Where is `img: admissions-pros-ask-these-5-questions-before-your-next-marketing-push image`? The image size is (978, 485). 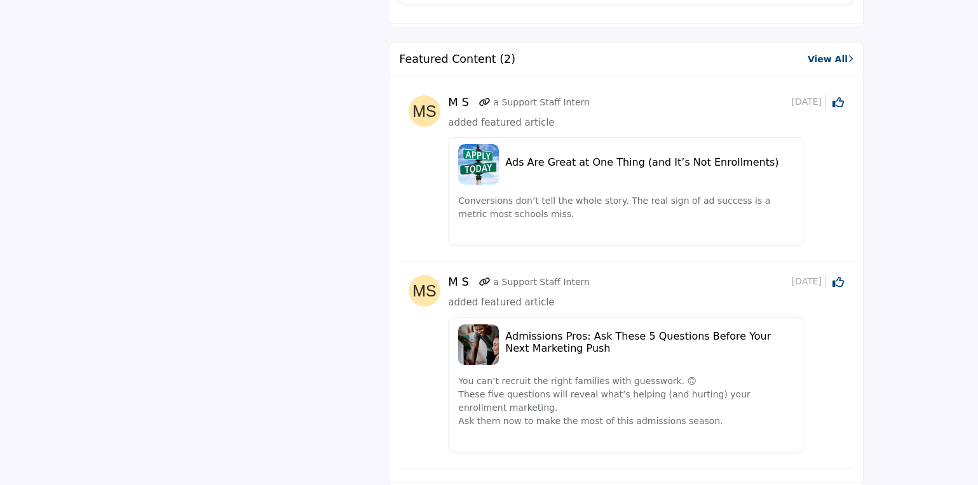
img: admissions-pros-ask-these-5-questions-before-your-next-marketing-push image is located at coordinates (478, 345).